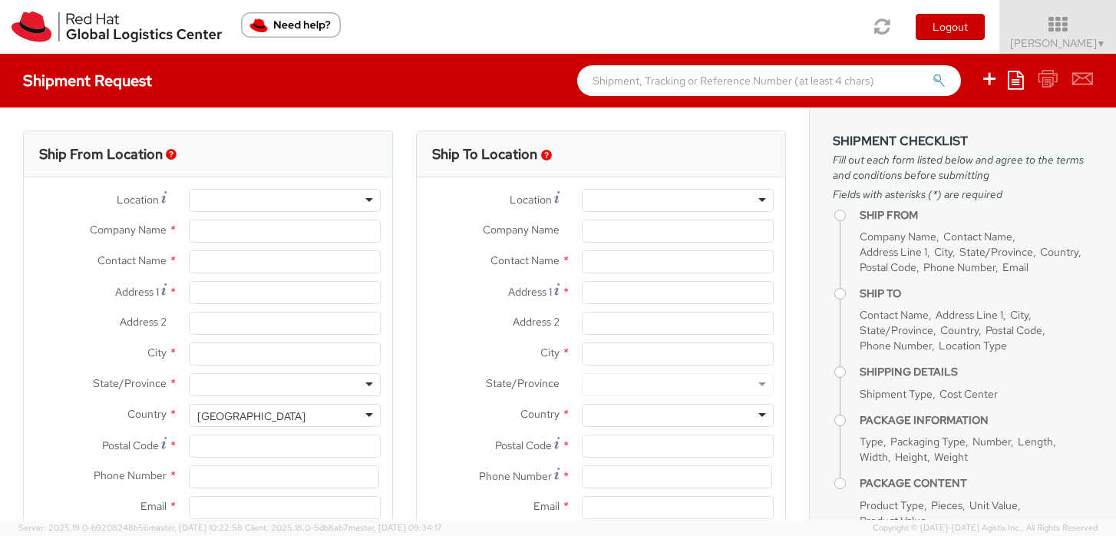  Describe the element at coordinates (976, 293) in the screenshot. I see `h4: Ship To` at that location.